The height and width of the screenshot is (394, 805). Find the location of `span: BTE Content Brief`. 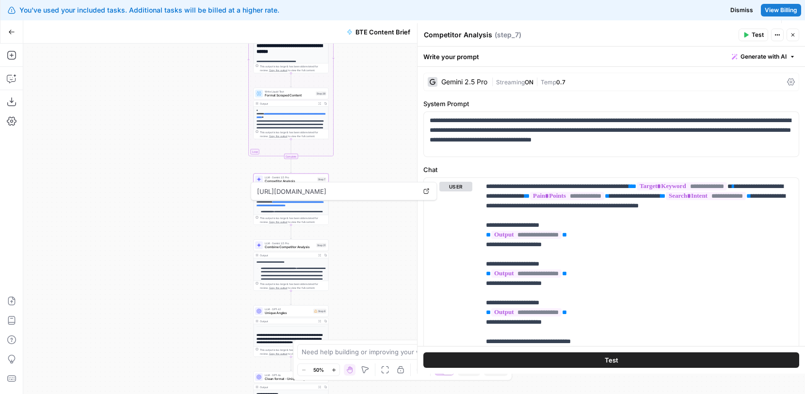

span: BTE Content Brief is located at coordinates (383, 32).